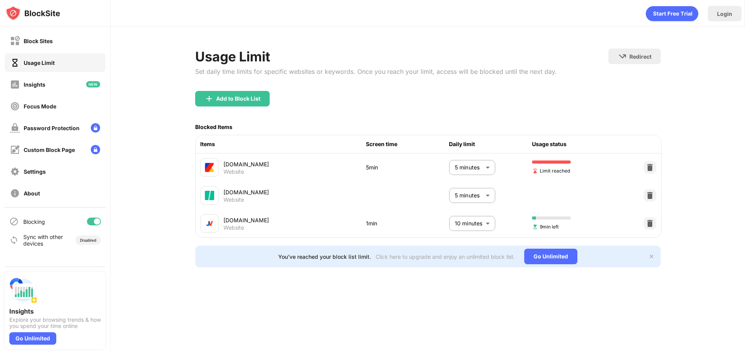  Describe the element at coordinates (640, 56) in the screenshot. I see `div: Redirect` at that location.